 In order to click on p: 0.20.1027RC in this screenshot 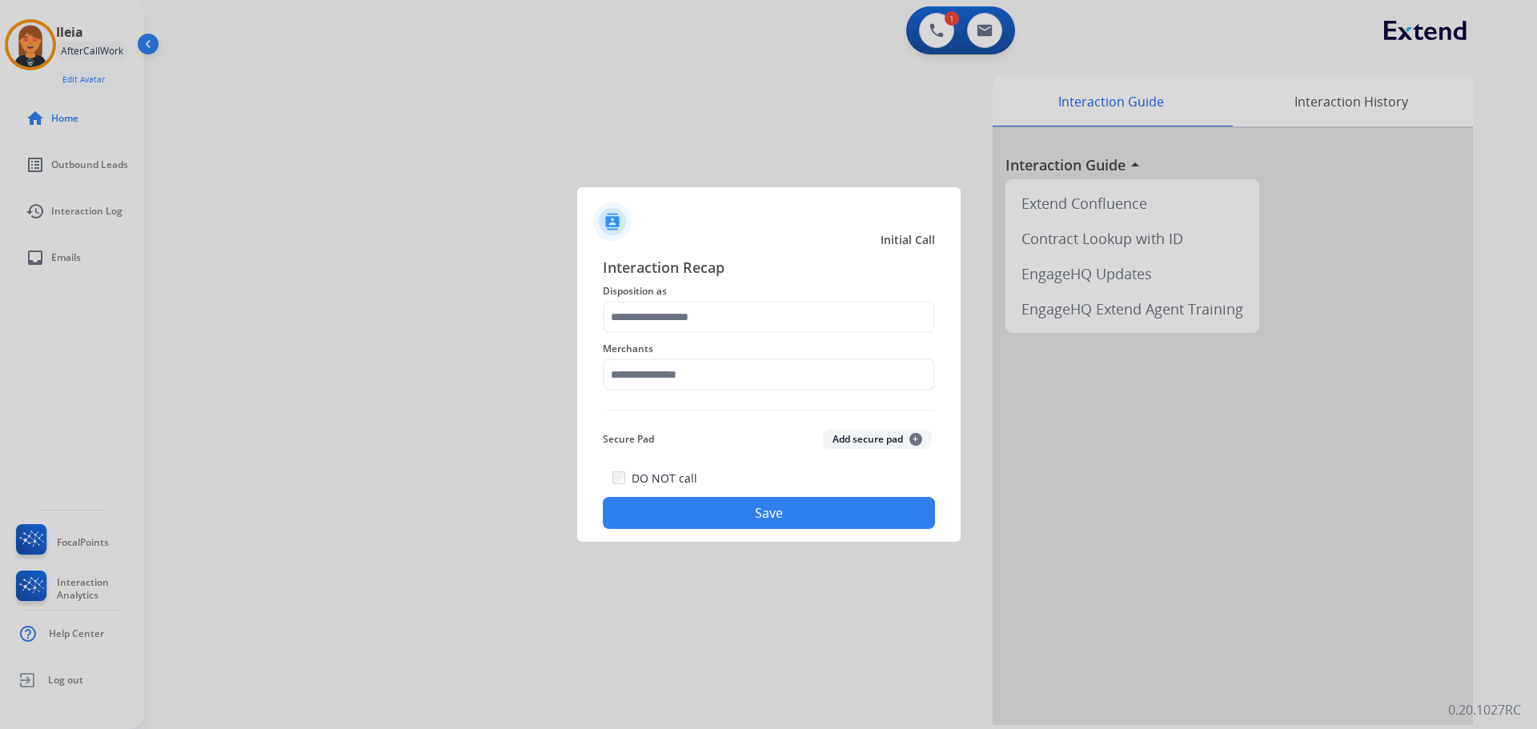, I will do `click(1484, 710)`.